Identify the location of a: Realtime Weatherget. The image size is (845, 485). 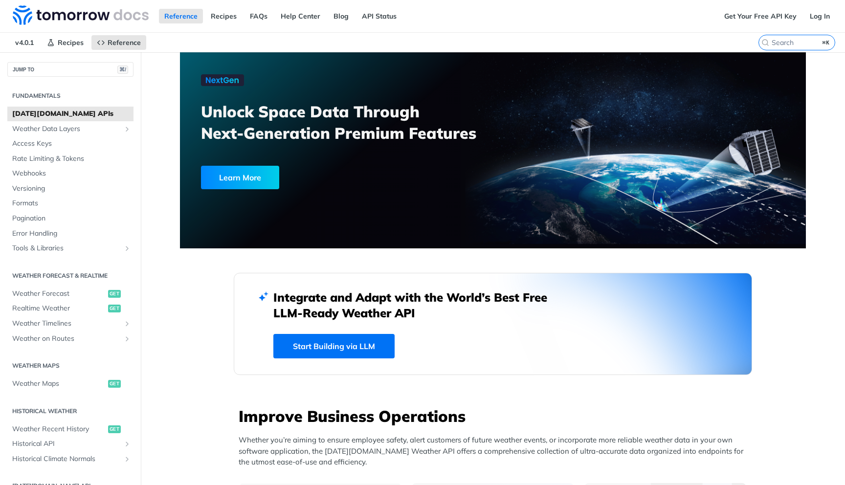
(70, 309).